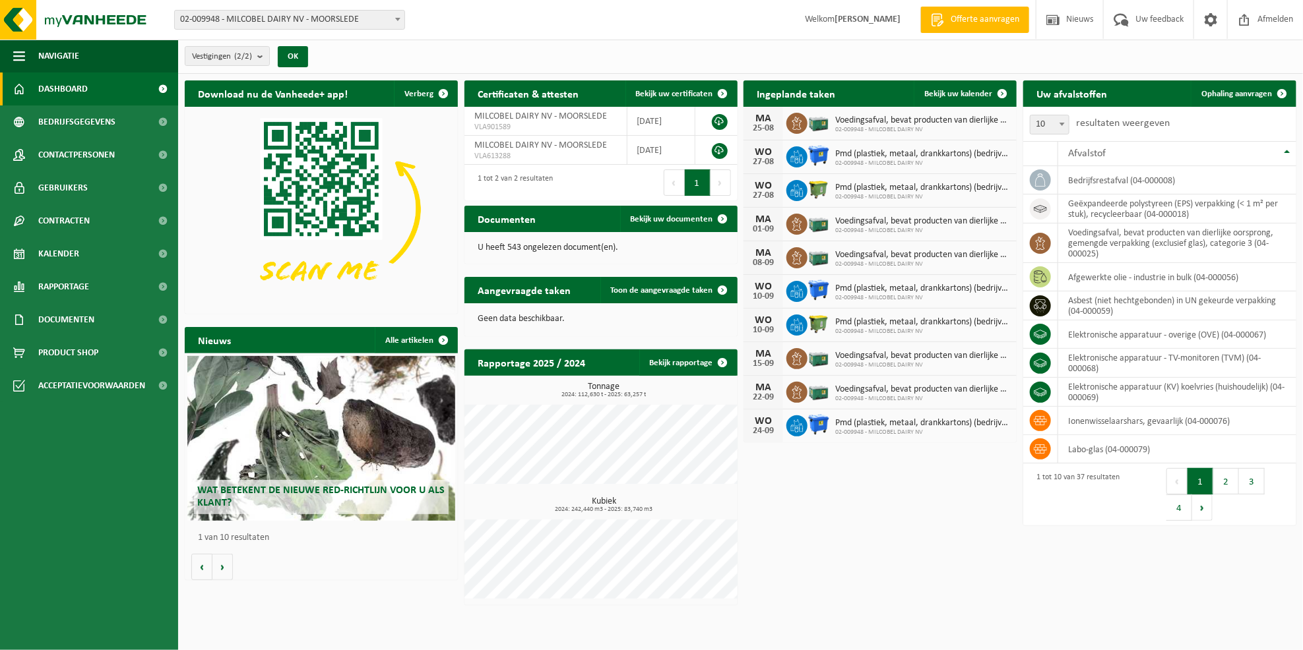 This screenshot has height=650, width=1303. Describe the element at coordinates (227, 56) in the screenshot. I see `button: Vestigingen(2/2)` at that location.